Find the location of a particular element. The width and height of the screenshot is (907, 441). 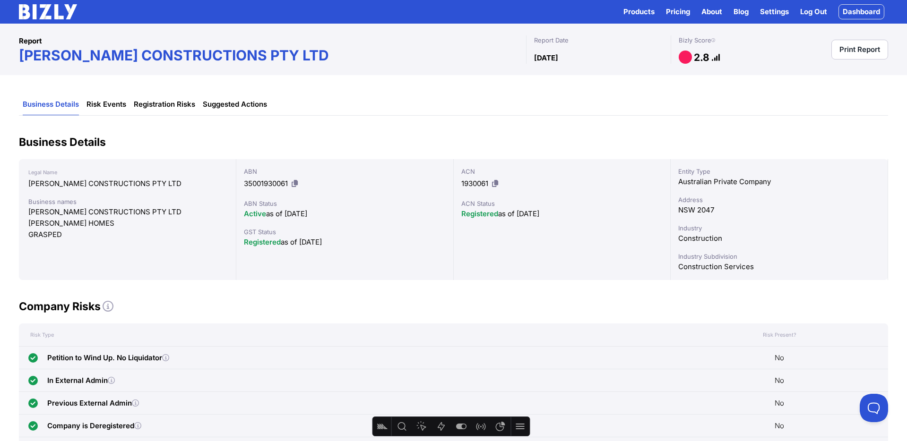

span: 1930061 is located at coordinates (475, 183).